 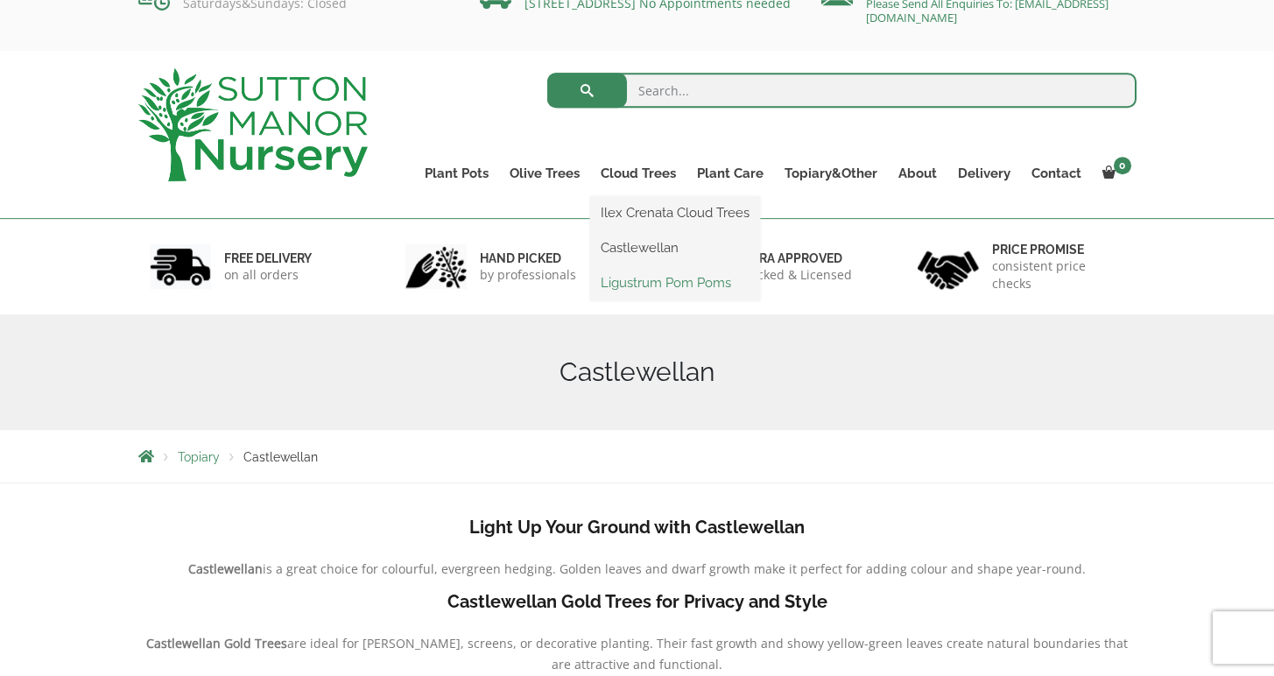 I want to click on a: Delivery, so click(x=985, y=173).